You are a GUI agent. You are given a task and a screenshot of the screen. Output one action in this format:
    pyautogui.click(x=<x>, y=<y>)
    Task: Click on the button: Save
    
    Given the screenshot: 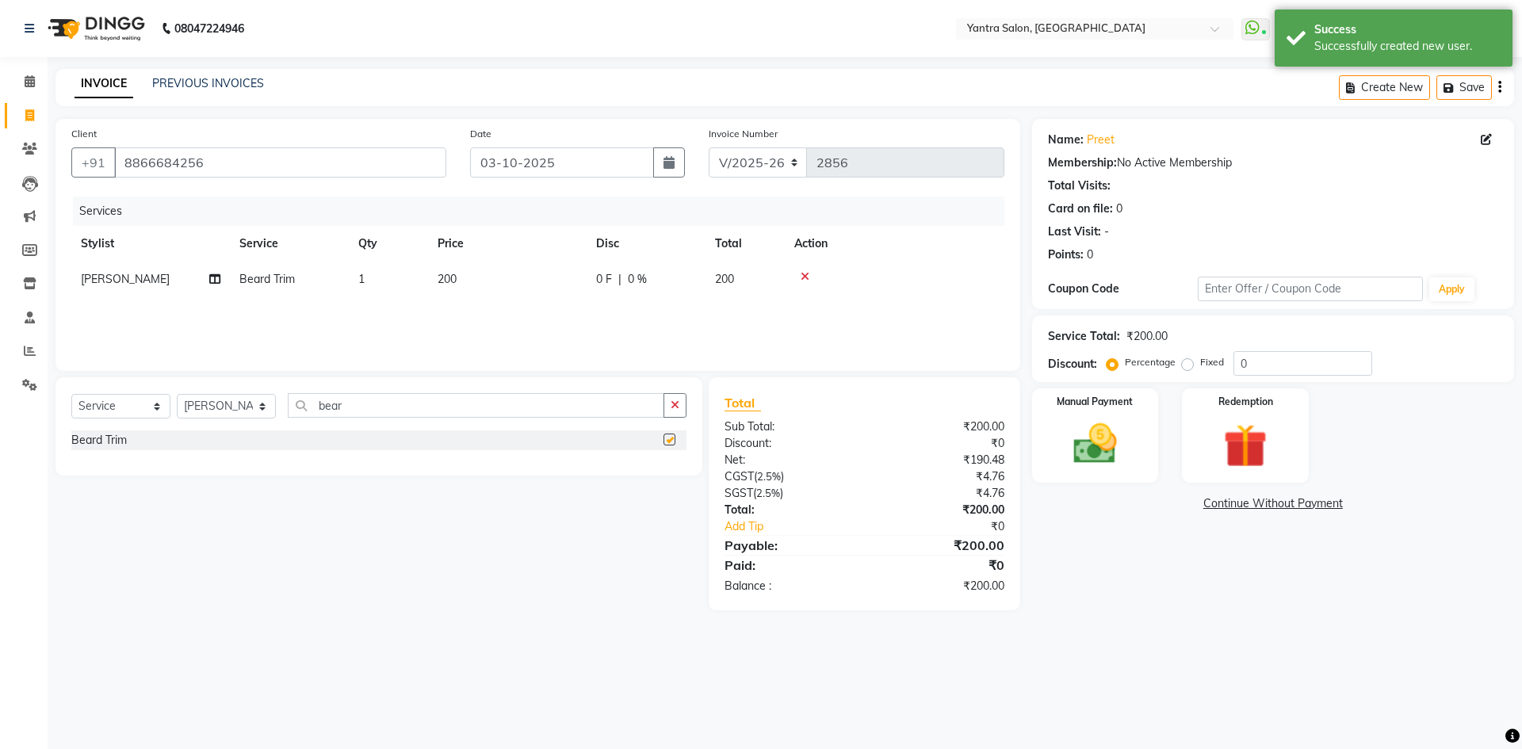 What is the action you would take?
    pyautogui.click(x=1464, y=87)
    